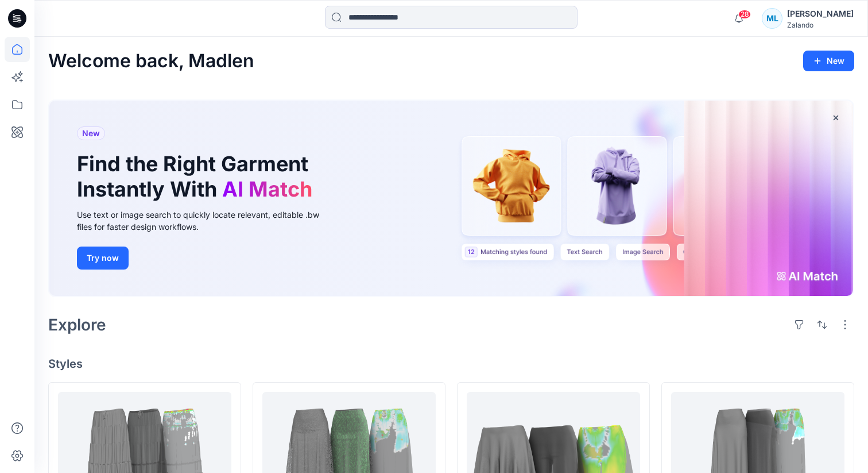 The width and height of the screenshot is (868, 473). Describe the element at coordinates (103, 258) in the screenshot. I see `a: Try now` at that location.